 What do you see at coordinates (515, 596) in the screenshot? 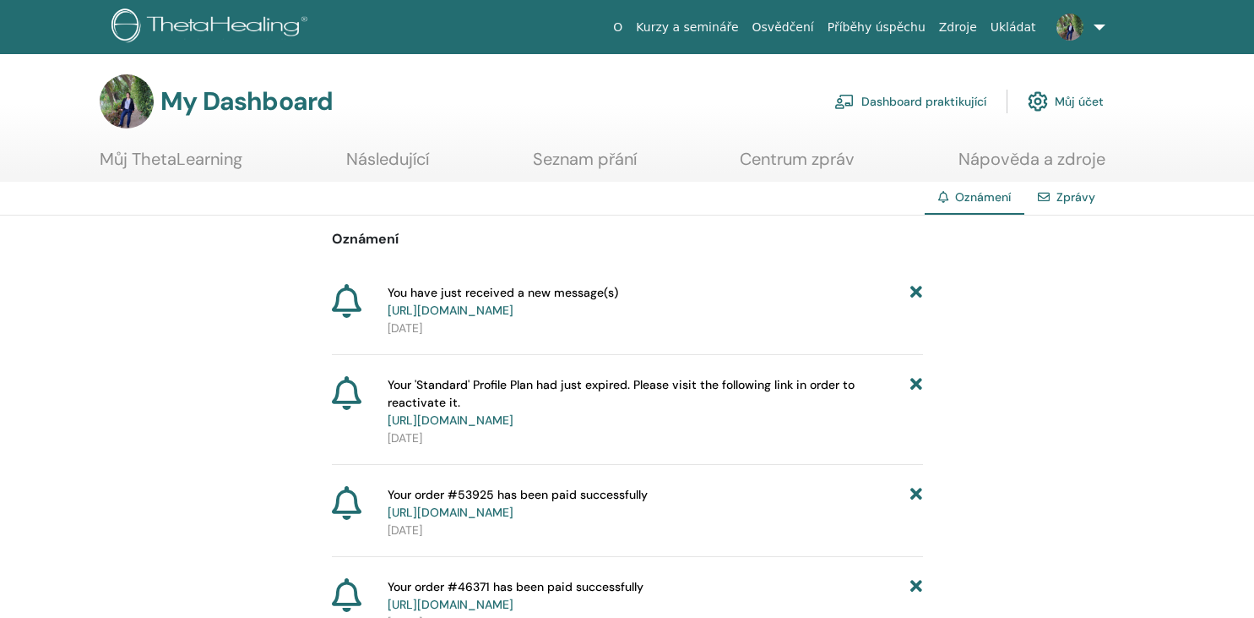
I see `span: Your order #46371 has been paid successfully` at bounding box center [515, 596].